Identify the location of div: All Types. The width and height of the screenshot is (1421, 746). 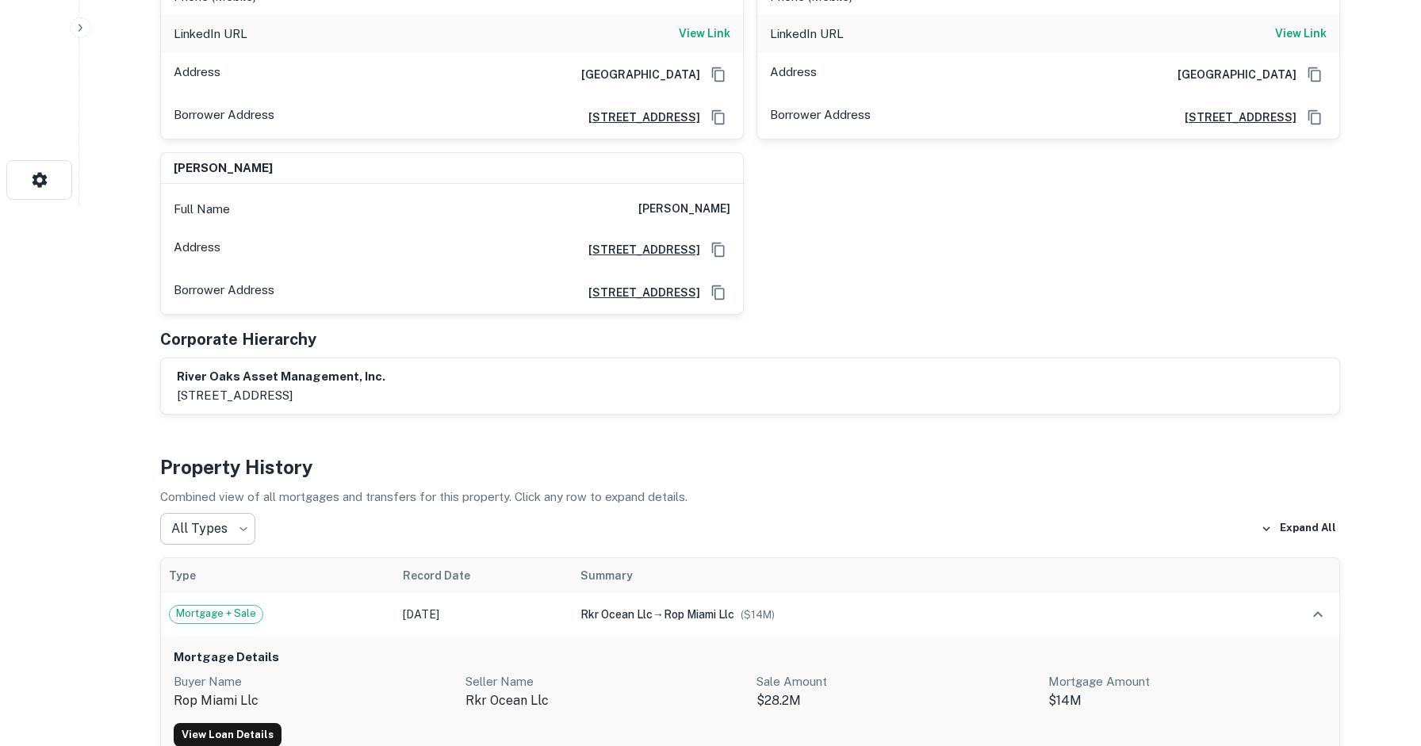
(208, 529).